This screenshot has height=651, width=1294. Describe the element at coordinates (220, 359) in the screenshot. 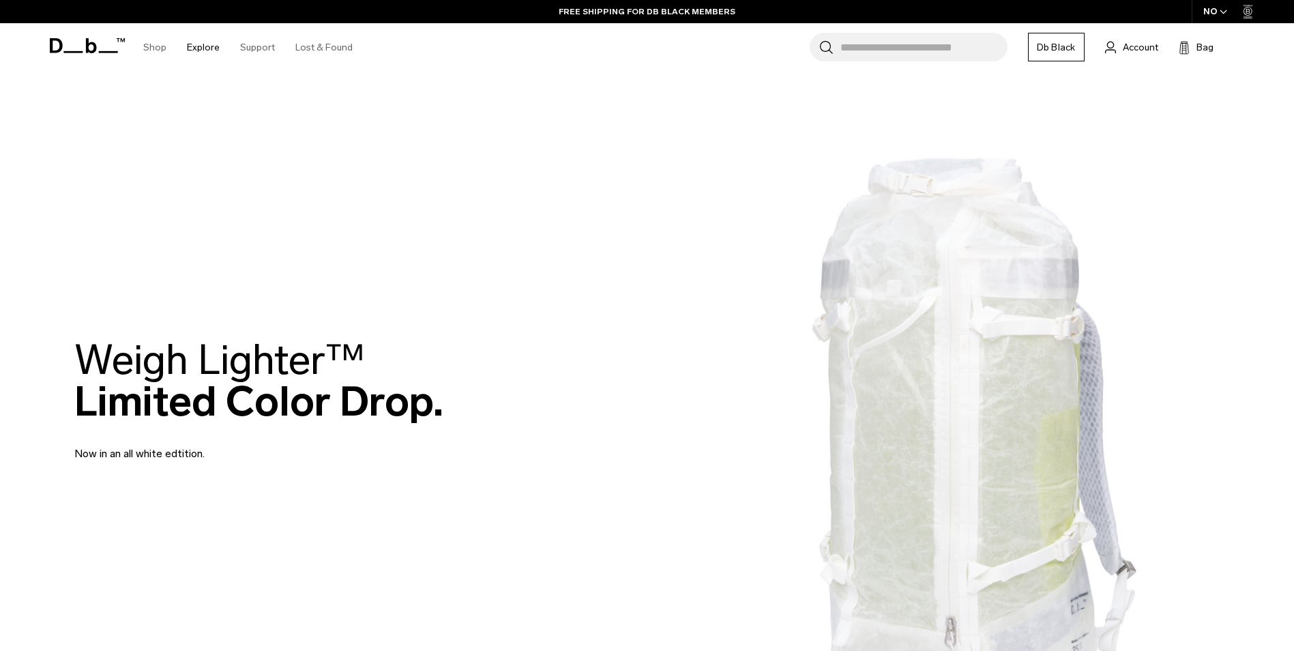

I see `span: Weigh Lighter™` at that location.